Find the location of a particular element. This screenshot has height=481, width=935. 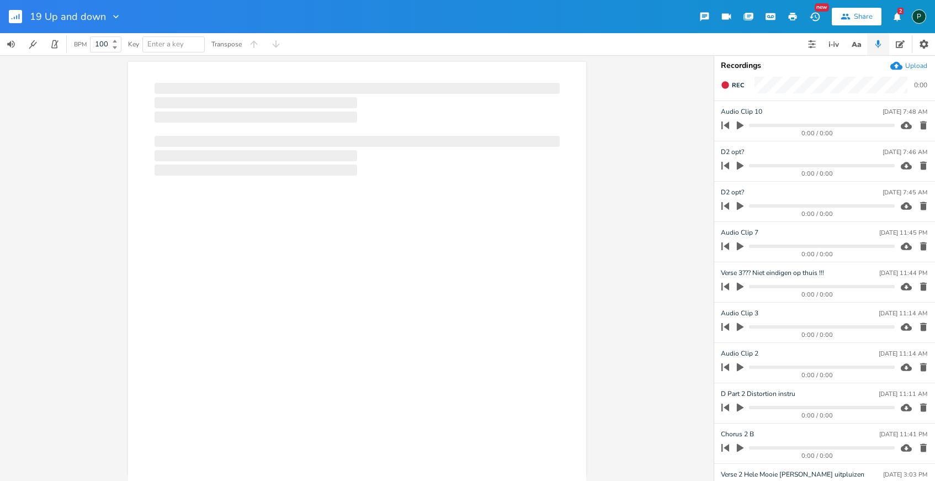

div: Key is located at coordinates (134, 44).